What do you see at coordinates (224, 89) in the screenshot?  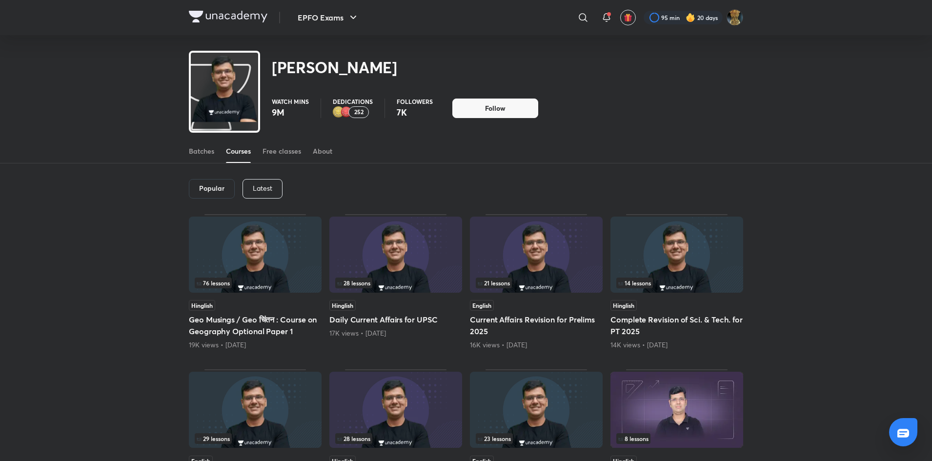 I see `img: class` at bounding box center [224, 89].